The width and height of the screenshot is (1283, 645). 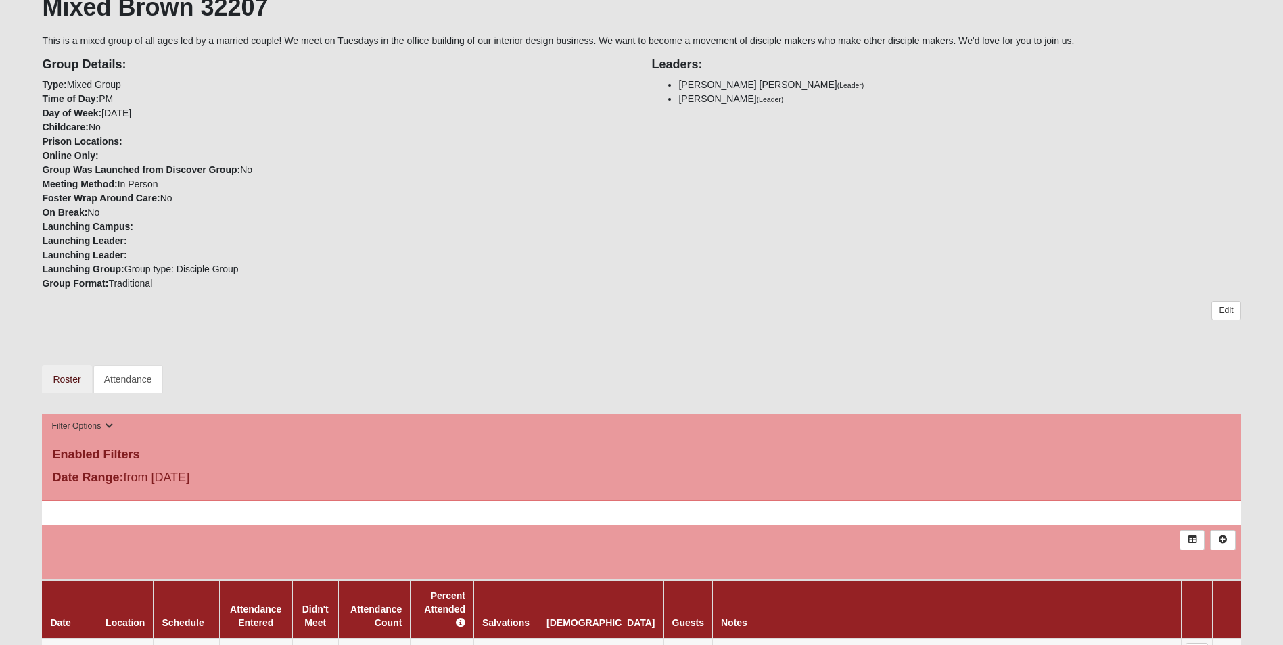 I want to click on a: Alt+N, so click(x=1223, y=540).